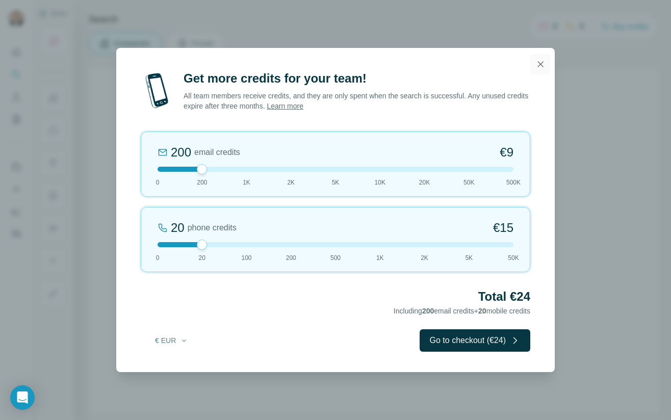  I want to click on span: 500K, so click(513, 183).